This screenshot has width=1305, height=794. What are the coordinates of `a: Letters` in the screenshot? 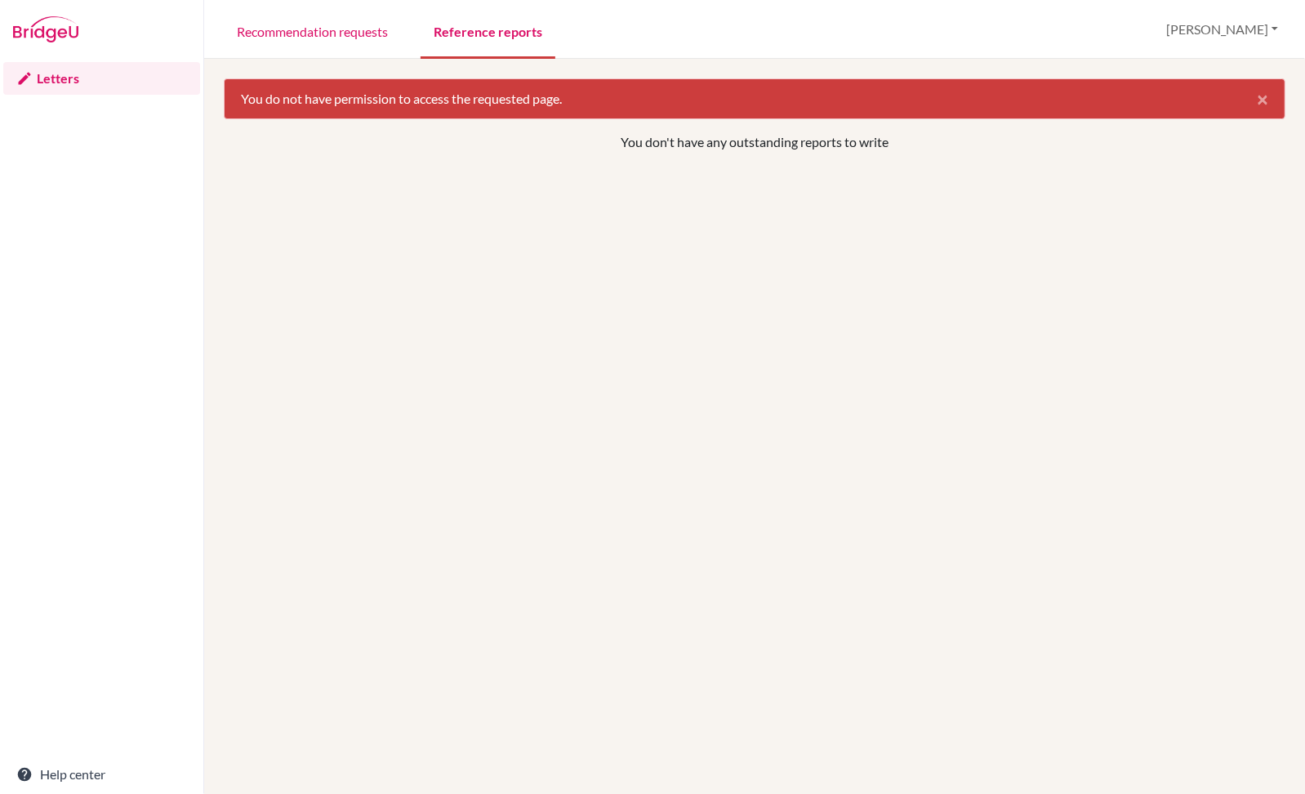 It's located at (101, 78).